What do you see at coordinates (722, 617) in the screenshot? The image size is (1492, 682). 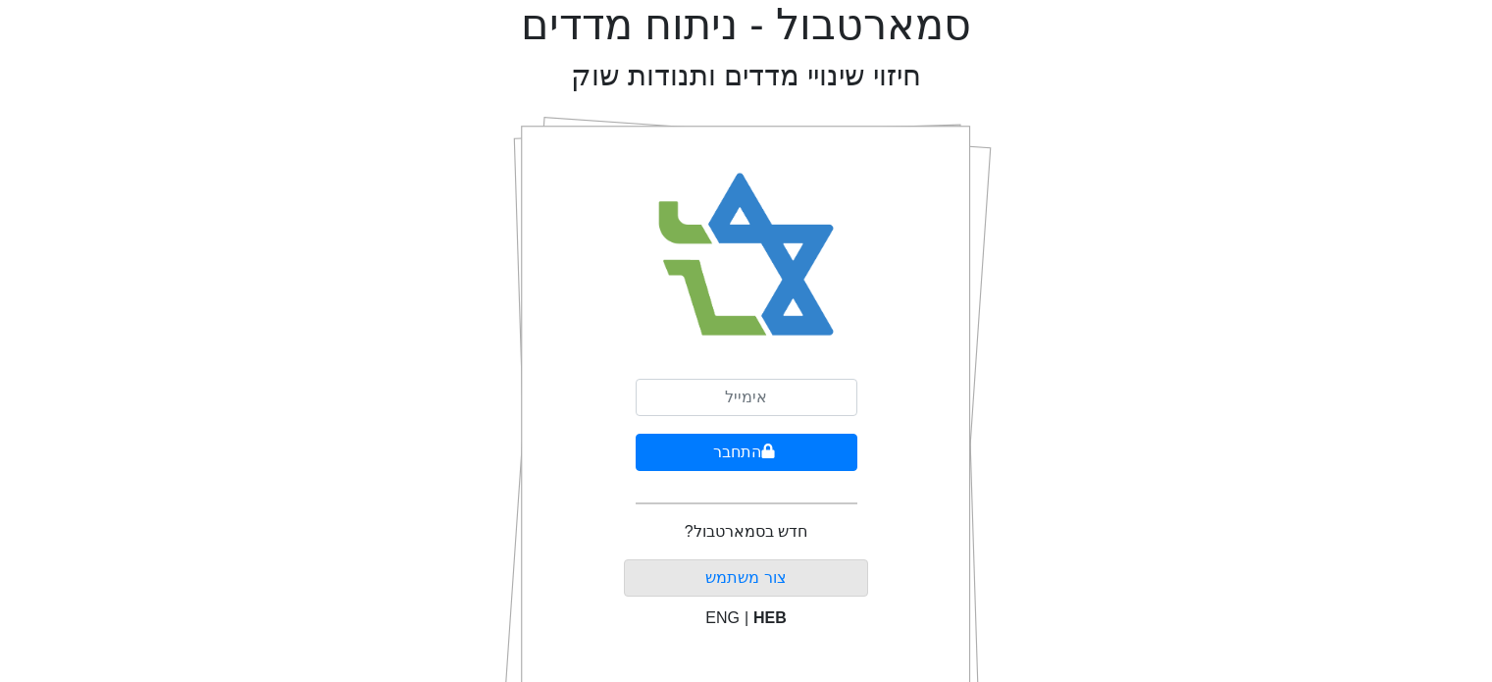 I see `span: ENG` at bounding box center [722, 617].